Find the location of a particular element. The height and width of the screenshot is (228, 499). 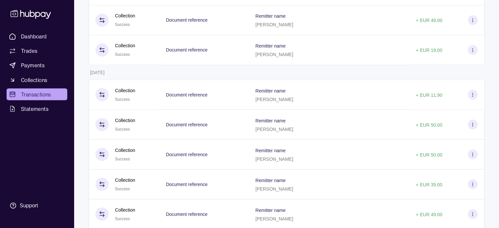

a: Collections is located at coordinates (37, 80).